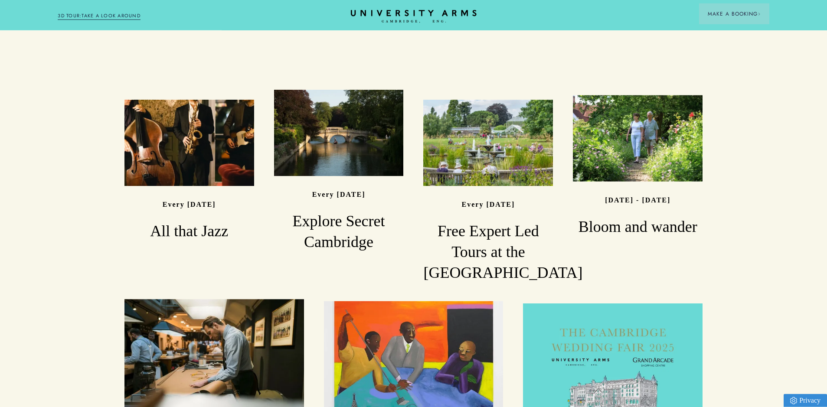  What do you see at coordinates (637, 227) in the screenshot?
I see `h3: Bloom and wander` at bounding box center [637, 227].